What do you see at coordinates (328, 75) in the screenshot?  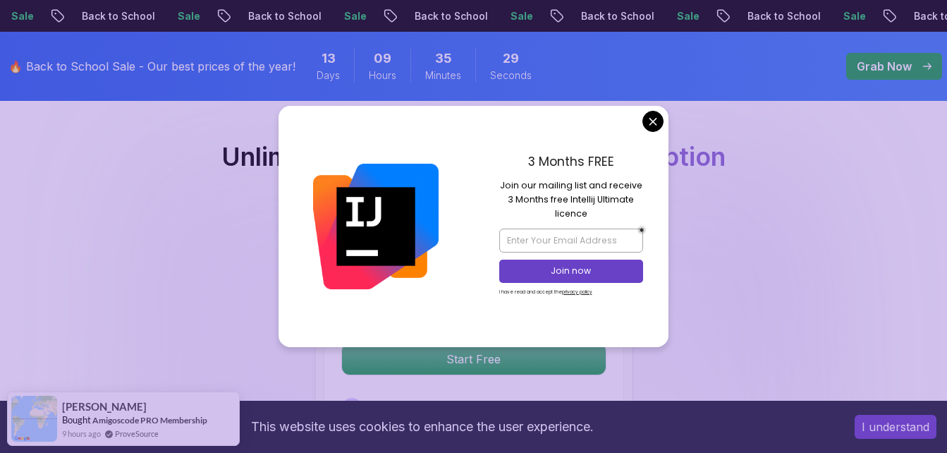 I see `span: Days` at bounding box center [328, 75].